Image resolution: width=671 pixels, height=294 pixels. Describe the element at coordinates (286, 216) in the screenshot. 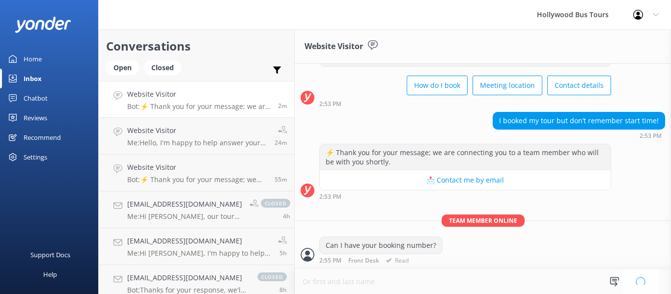

I see `span: Aug 28 2025 10:19am (UTC -07:00) America/Tijuana` at that location.